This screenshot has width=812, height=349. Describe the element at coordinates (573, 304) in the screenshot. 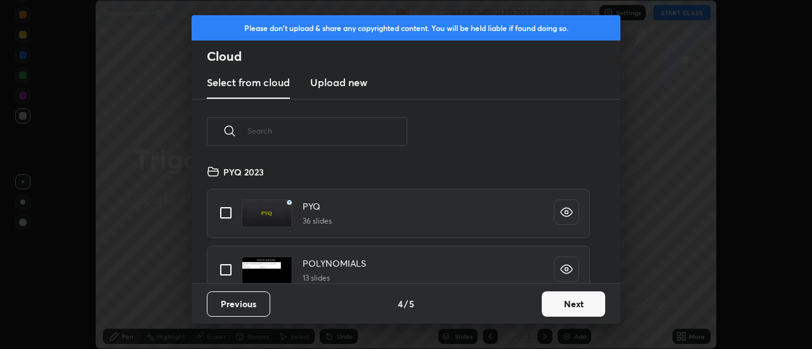

I see `button: Next` at that location.